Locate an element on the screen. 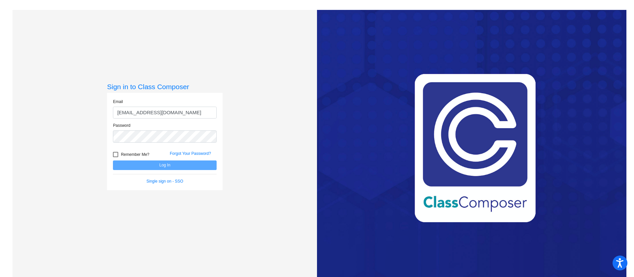 This screenshot has height=277, width=634. h3: Sign in to Class Composer is located at coordinates (165, 86).